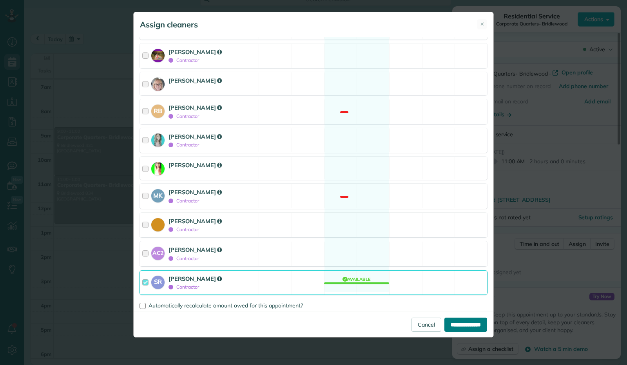 The height and width of the screenshot is (365, 627). Describe the element at coordinates (169, 25) in the screenshot. I see `h5: Assign cleaners` at that location.